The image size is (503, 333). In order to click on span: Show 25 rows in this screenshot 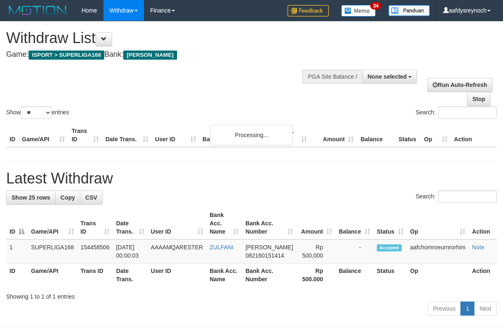, I will do `click(31, 197)`.